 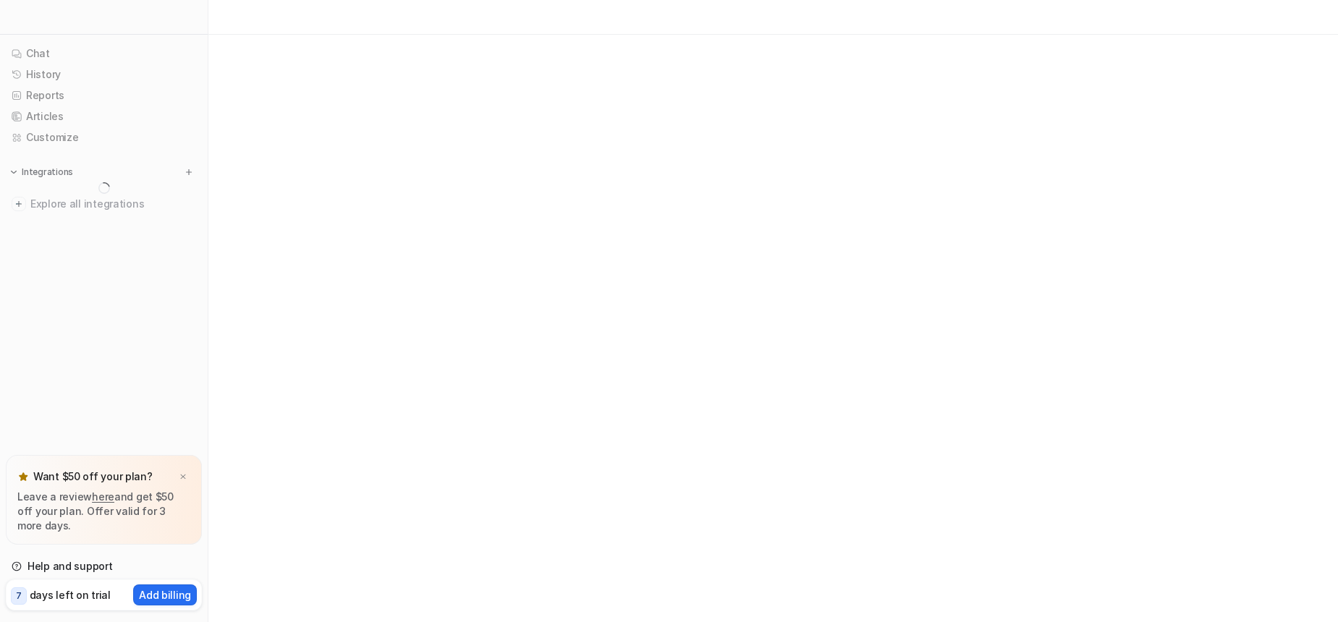 I want to click on a: History, so click(x=103, y=75).